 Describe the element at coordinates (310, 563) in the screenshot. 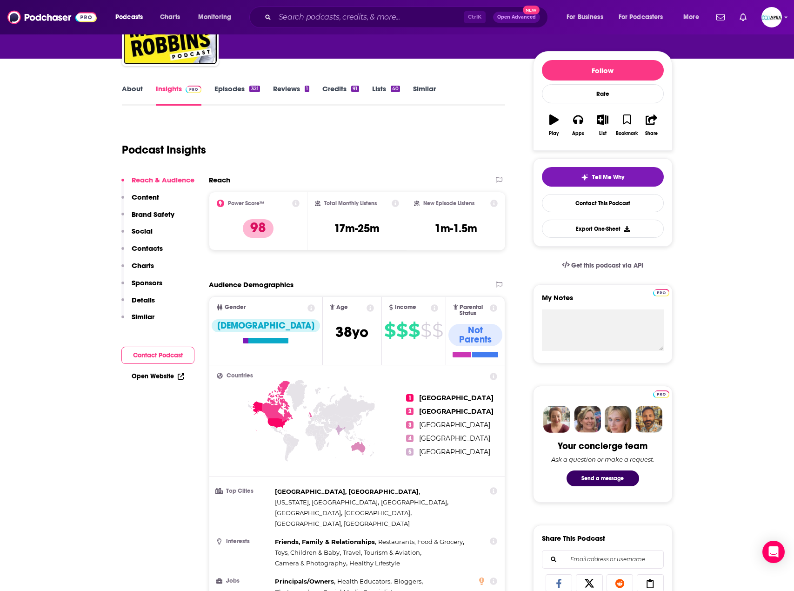

I see `span: Camera & Photography` at that location.